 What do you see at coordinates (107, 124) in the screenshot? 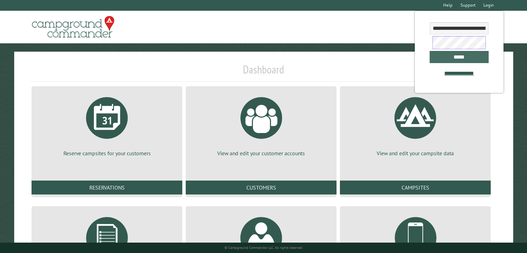
I see `a: Reserve campsites for your customers` at bounding box center [107, 124].